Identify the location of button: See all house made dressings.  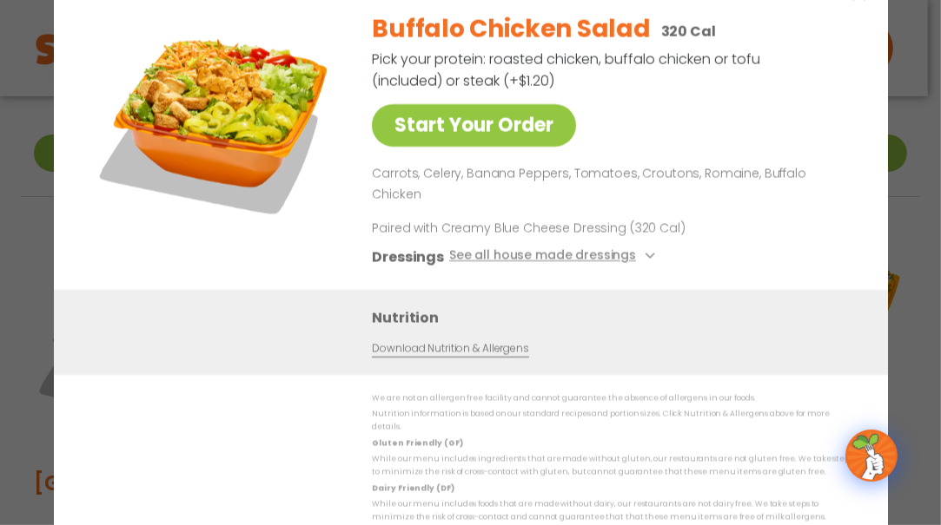
(553, 256).